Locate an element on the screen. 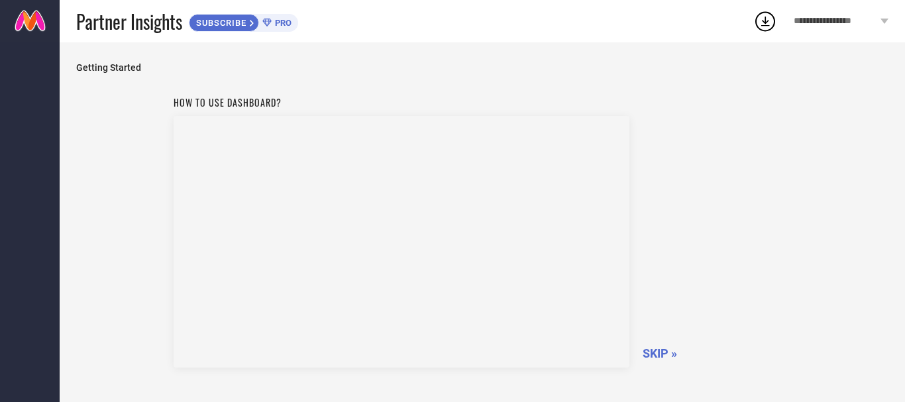 This screenshot has height=402, width=905. a: SUBSCRIBEPRO is located at coordinates (243, 21).